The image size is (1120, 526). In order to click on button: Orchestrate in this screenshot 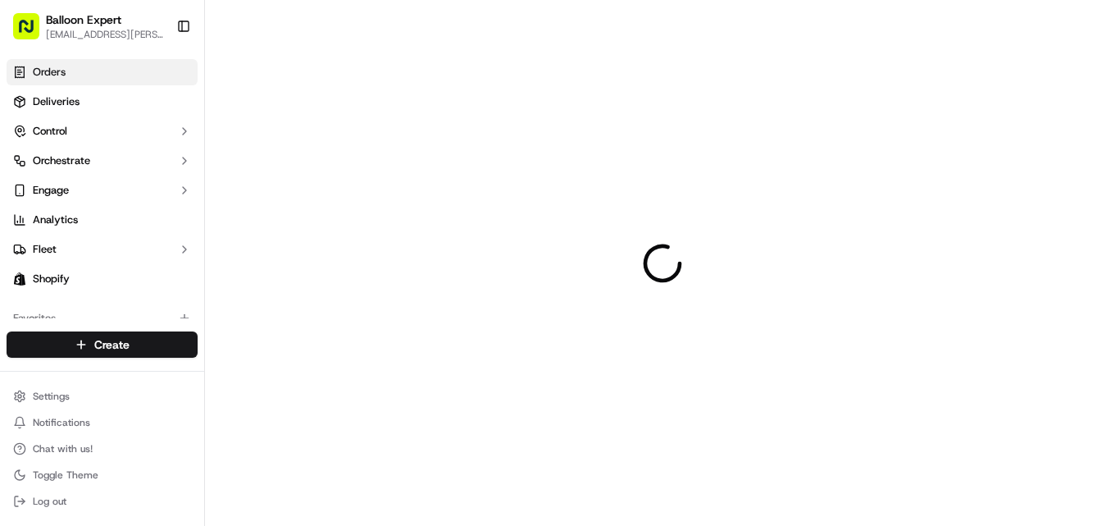, I will do `click(102, 161)`.